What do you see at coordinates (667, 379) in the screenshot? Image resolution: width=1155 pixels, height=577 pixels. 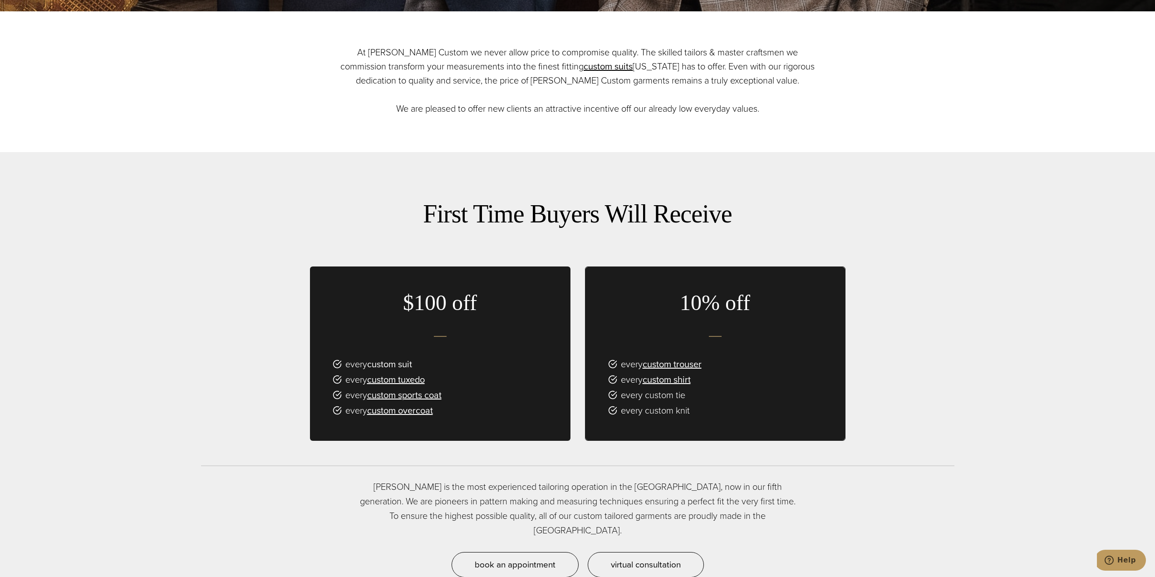 I see `a: custom shirt` at bounding box center [667, 379].